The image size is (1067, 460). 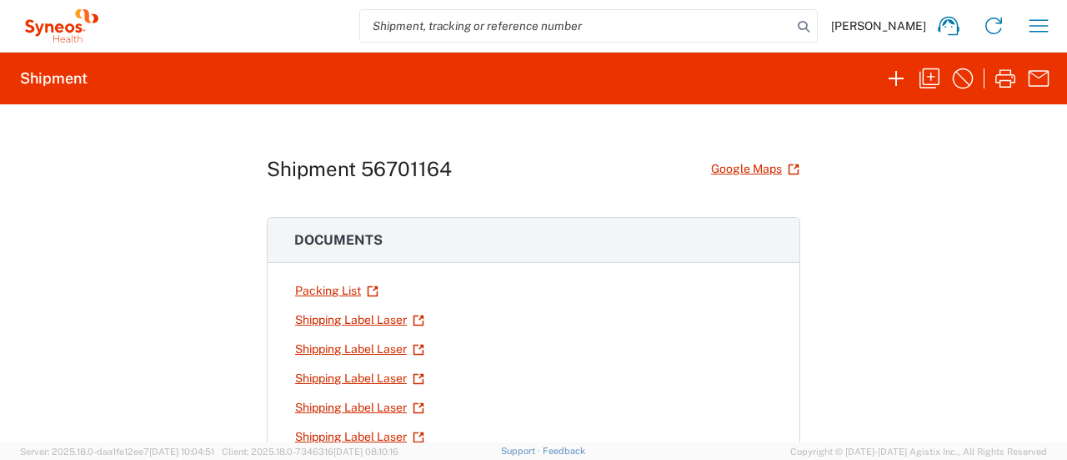 What do you see at coordinates (522, 450) in the screenshot?
I see `a: Support` at bounding box center [522, 450].